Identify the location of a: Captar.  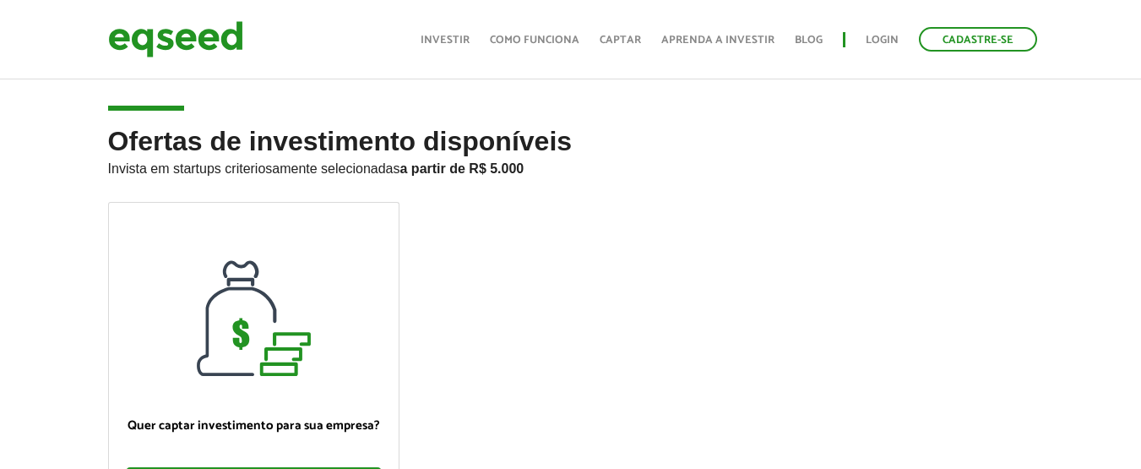
(620, 40).